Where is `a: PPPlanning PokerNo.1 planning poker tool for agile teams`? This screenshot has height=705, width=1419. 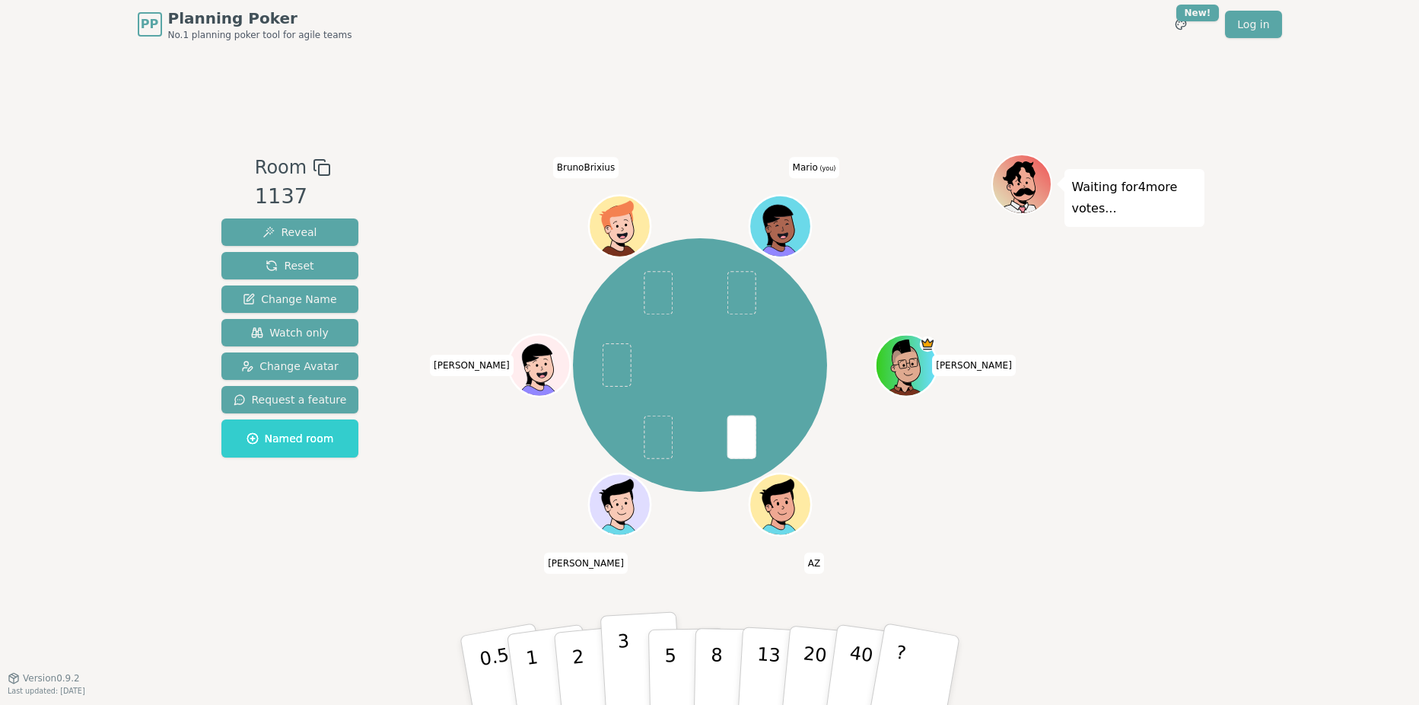 a: PPPlanning PokerNo.1 planning poker tool for agile teams is located at coordinates (245, 24).